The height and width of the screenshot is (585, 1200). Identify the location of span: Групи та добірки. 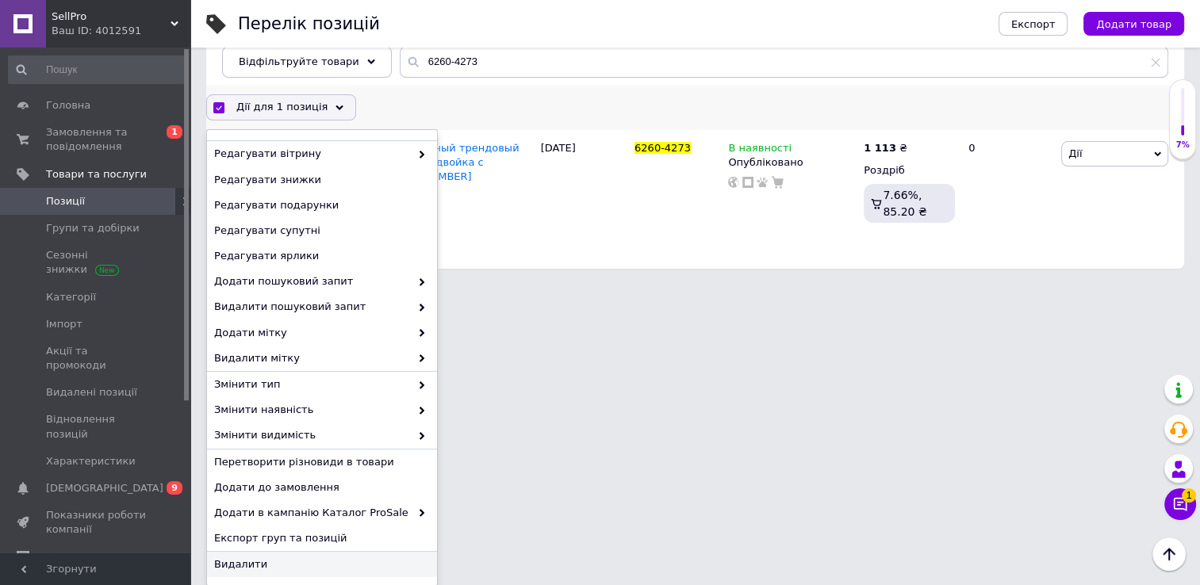
(93, 228).